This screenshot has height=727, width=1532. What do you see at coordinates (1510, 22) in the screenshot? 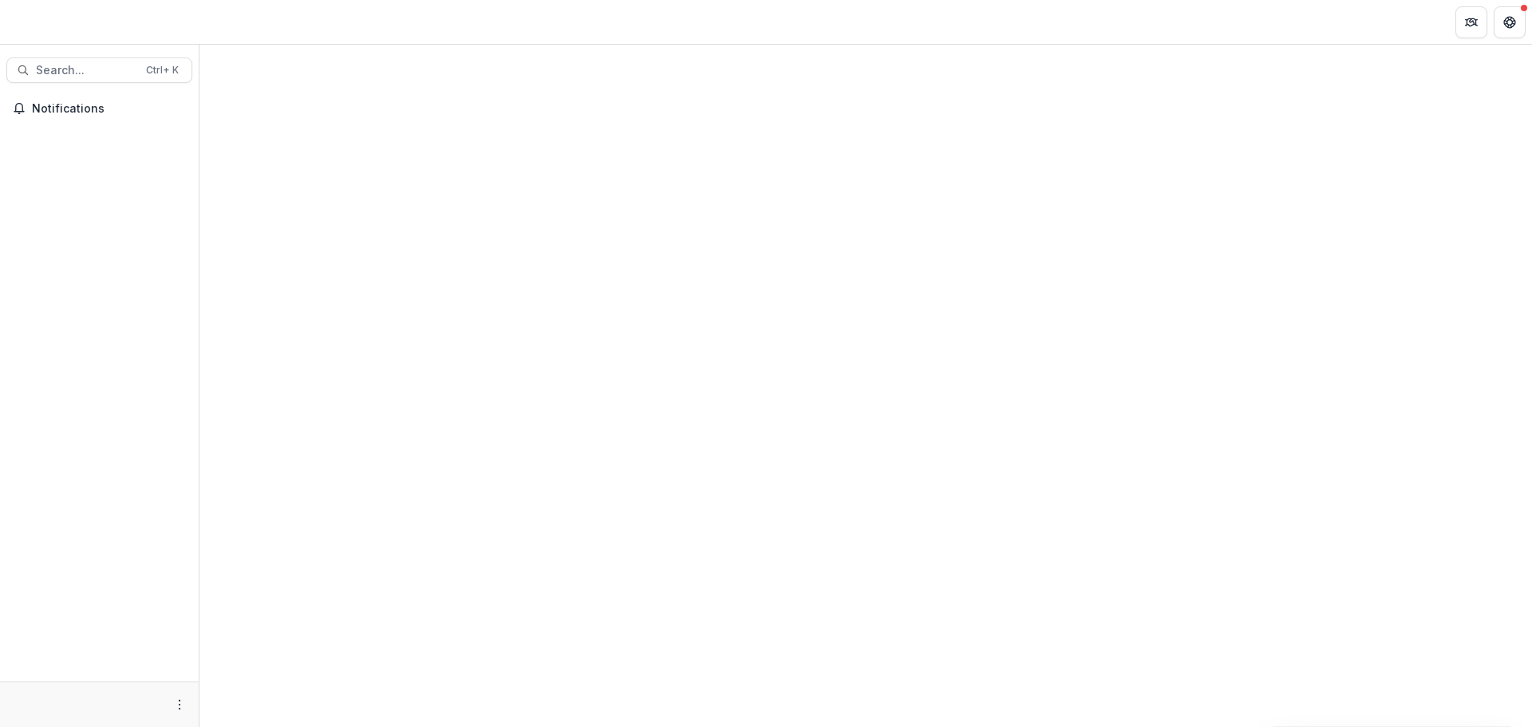
I see `button: Get Help` at bounding box center [1510, 22].